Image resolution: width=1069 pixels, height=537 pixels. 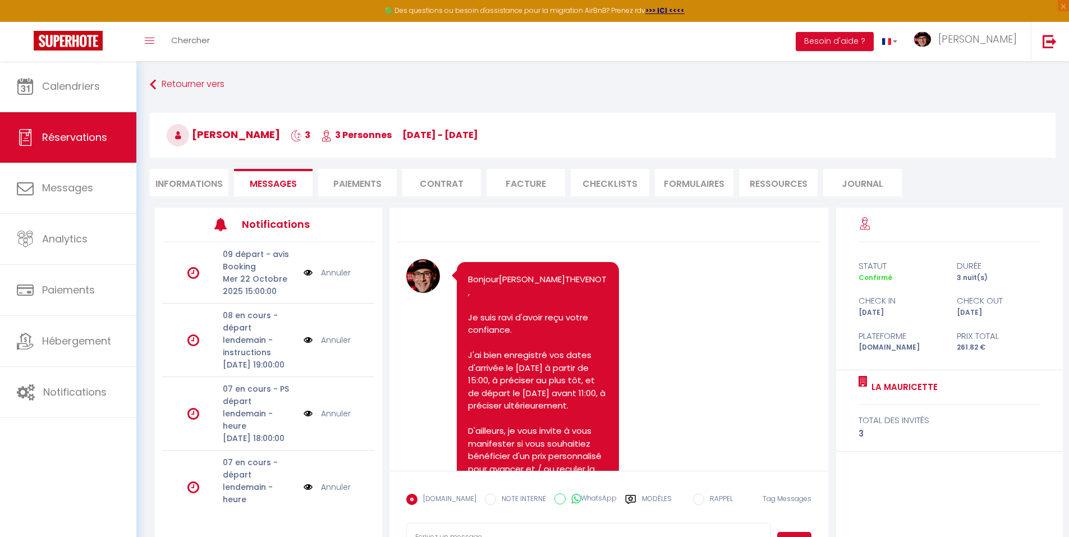 What do you see at coordinates (610, 182) in the screenshot?
I see `li: CHECKLISTS` at bounding box center [610, 182].